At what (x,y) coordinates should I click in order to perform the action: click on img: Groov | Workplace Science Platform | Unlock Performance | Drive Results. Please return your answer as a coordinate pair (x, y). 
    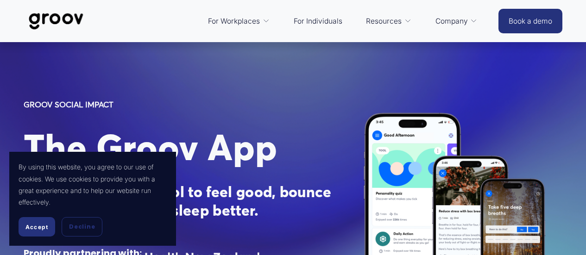
    Looking at the image, I should click on (56, 21).